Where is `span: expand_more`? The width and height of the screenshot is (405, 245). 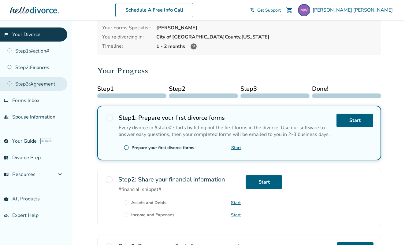 span: expand_more is located at coordinates (60, 175).